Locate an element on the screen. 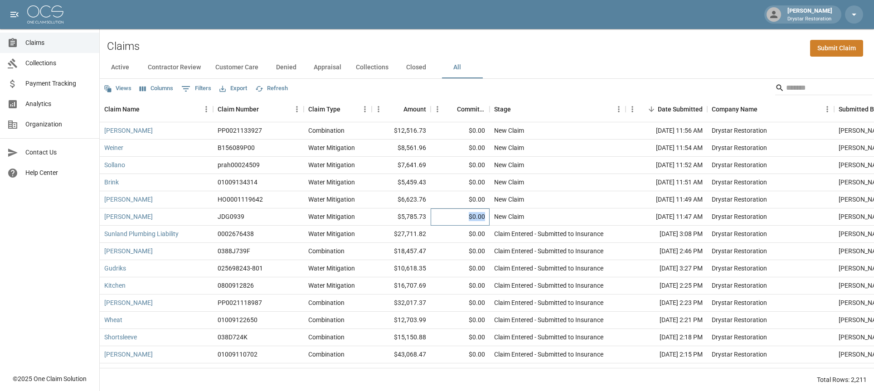 The image size is (874, 391). span: Analytics is located at coordinates (58, 104).